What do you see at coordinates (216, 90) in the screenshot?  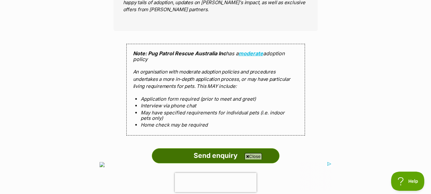 I see `div: has a adoption policy` at bounding box center [216, 90].